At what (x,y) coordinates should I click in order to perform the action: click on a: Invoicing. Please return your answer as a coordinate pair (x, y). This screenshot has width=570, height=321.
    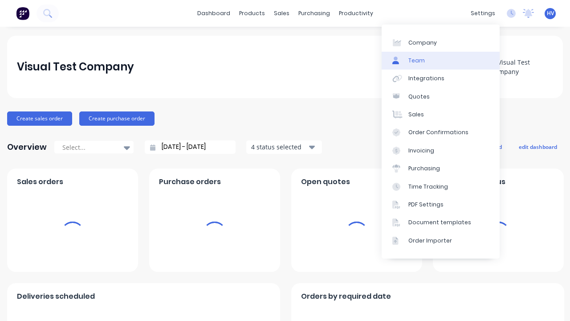
    Looking at the image, I should click on (441, 151).